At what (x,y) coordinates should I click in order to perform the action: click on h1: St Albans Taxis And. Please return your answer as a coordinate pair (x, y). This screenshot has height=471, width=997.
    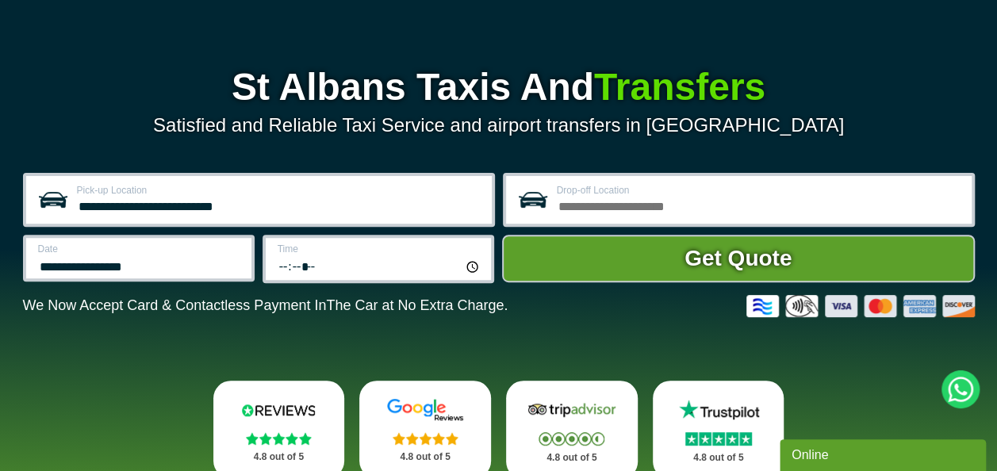
    Looking at the image, I should click on (499, 87).